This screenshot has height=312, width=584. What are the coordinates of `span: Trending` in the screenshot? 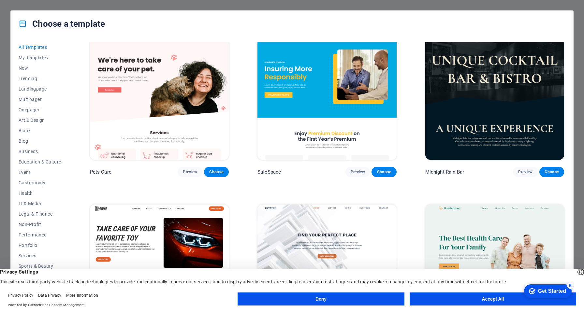 It's located at (40, 79).